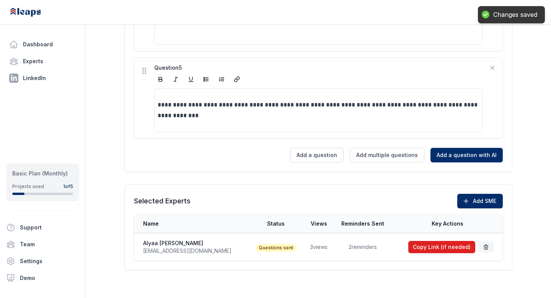 The image size is (551, 298). I want to click on button: Bold (Cmd+B), so click(160, 79).